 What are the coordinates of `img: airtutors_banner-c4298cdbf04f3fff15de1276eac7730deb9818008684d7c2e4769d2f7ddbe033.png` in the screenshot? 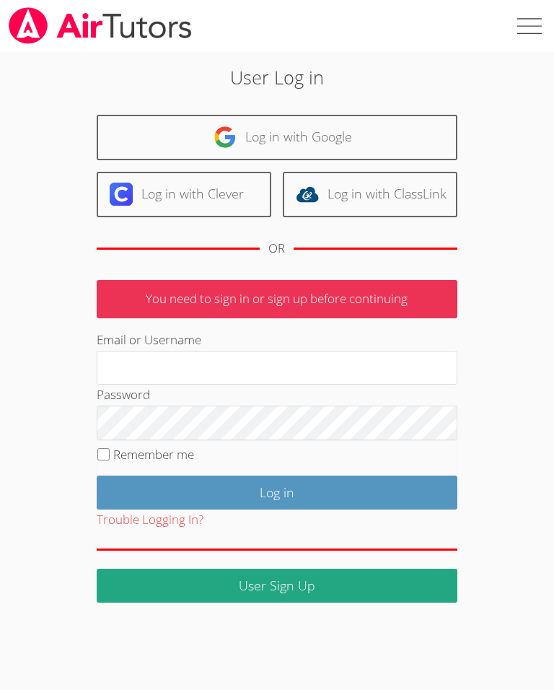 It's located at (100, 25).